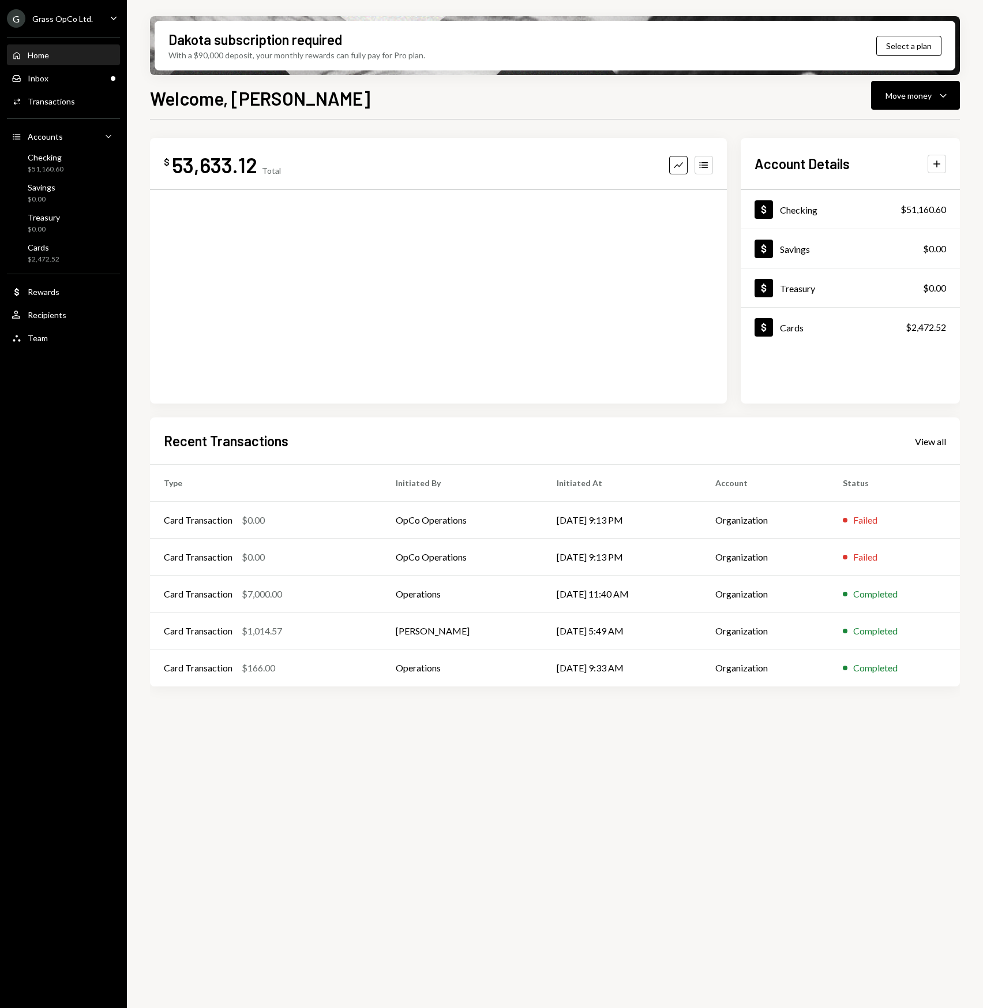 The image size is (983, 1008). Describe the element at coordinates (909, 95) in the screenshot. I see `div: Move money` at that location.